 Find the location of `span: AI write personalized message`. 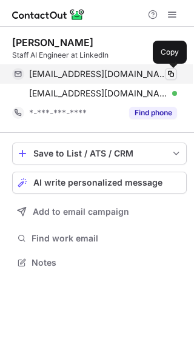

span: AI write personalized message is located at coordinates (98, 183).